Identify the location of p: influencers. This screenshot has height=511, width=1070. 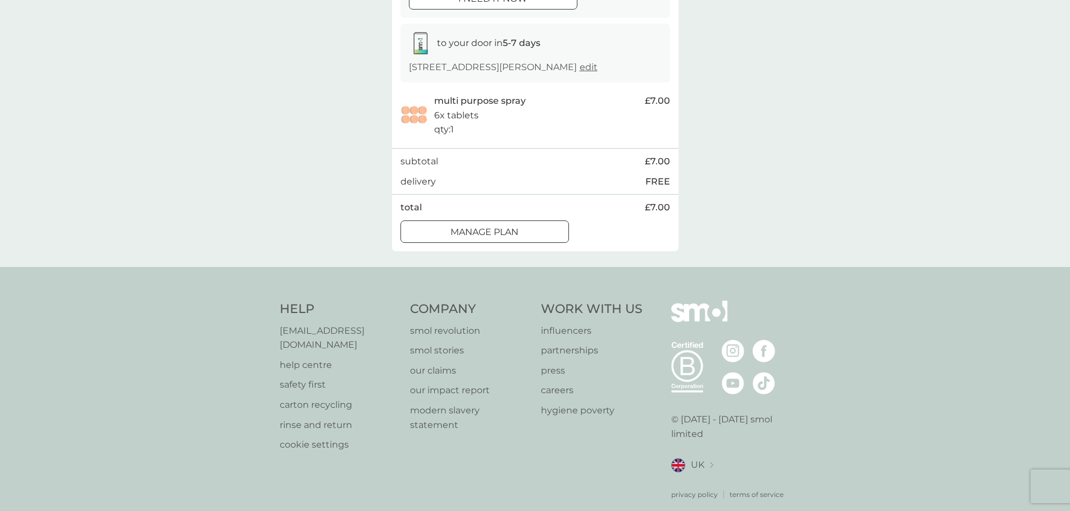
(591, 331).